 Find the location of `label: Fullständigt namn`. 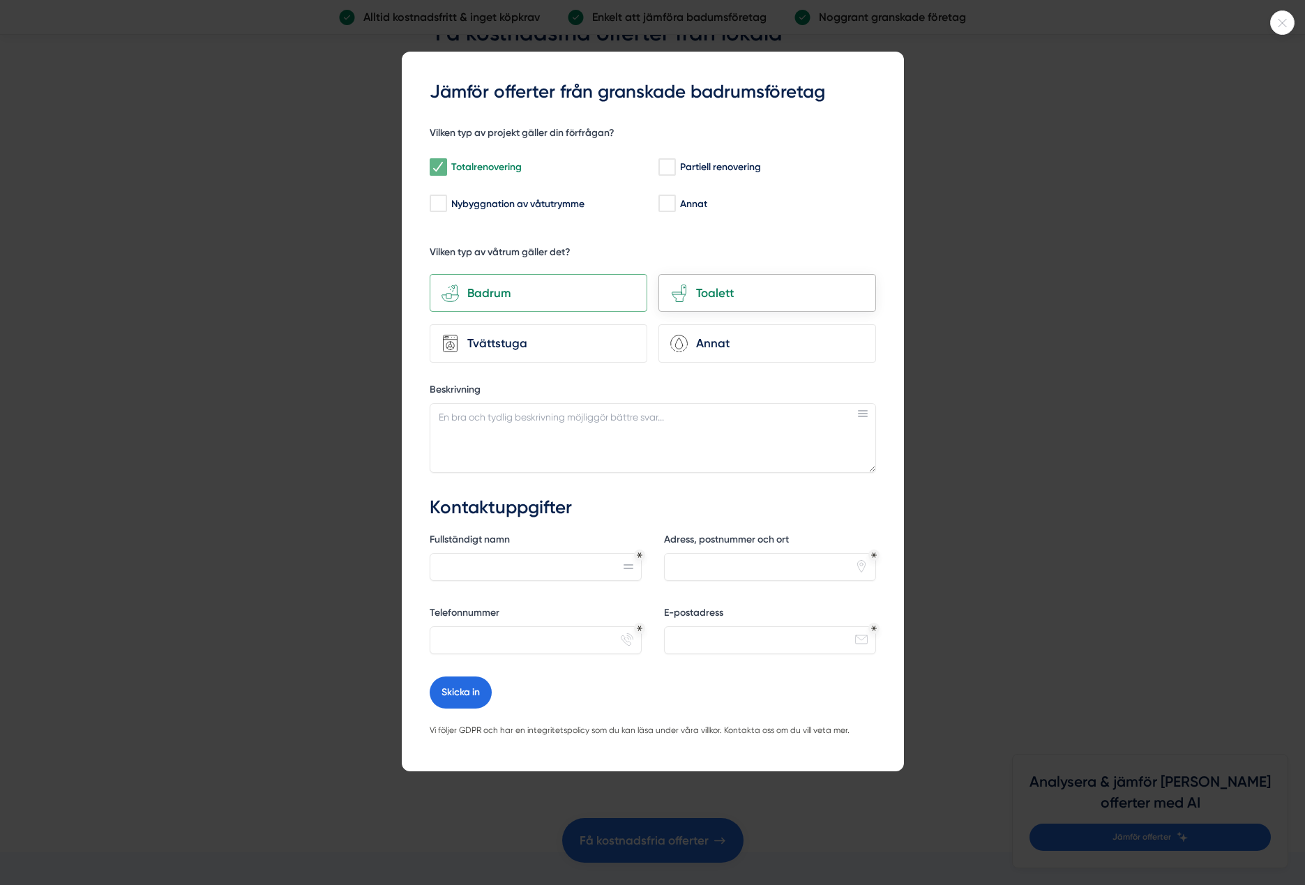

label: Fullständigt namn is located at coordinates (536, 541).